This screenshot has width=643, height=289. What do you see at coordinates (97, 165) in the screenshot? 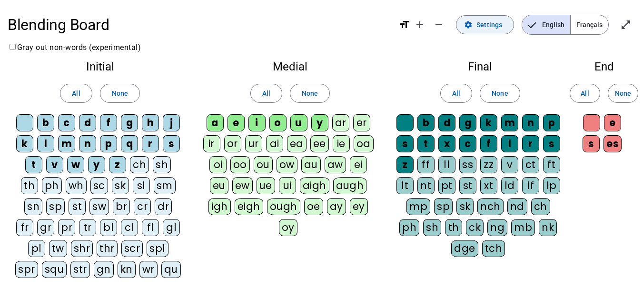
I see `div: y` at bounding box center [97, 165].